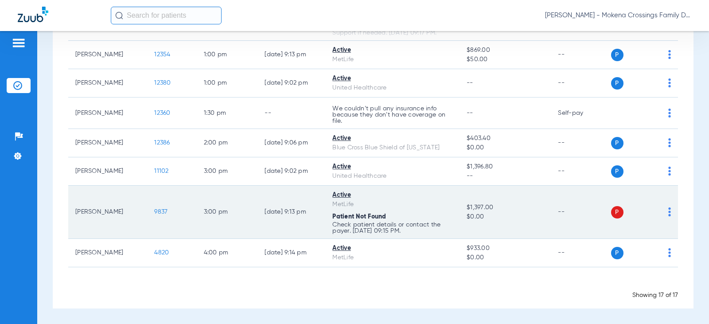 This screenshot has height=324, width=709. What do you see at coordinates (161, 253) in the screenshot?
I see `span: 4820` at bounding box center [161, 253].